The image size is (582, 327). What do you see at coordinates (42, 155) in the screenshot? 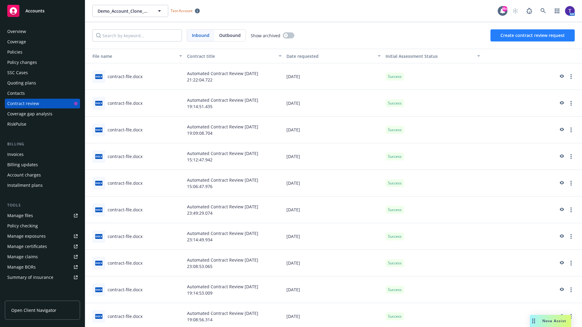
I see `a: Invoices` at bounding box center [42, 155].